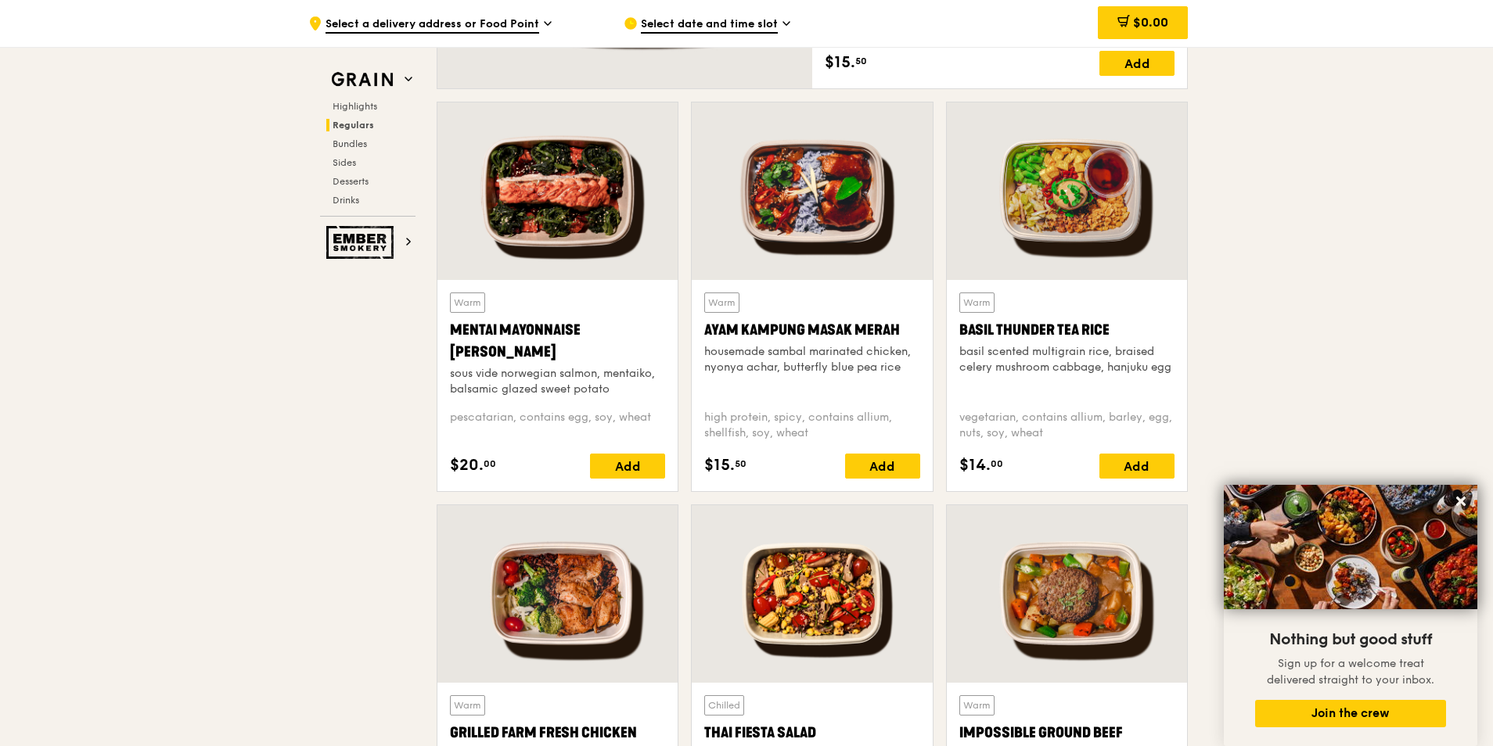  Describe the element at coordinates (1461, 502) in the screenshot. I see `button: Close` at that location.